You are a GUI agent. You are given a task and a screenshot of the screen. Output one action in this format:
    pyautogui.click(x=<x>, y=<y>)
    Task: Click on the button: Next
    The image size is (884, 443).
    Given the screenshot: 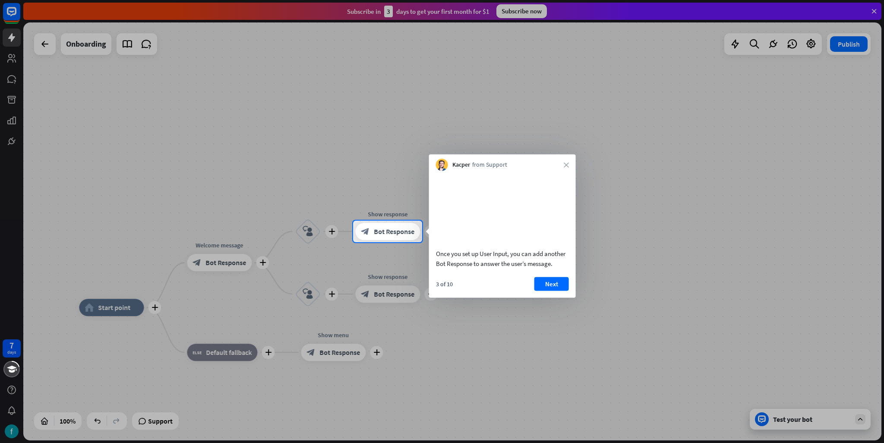 What is the action you would take?
    pyautogui.click(x=552, y=284)
    